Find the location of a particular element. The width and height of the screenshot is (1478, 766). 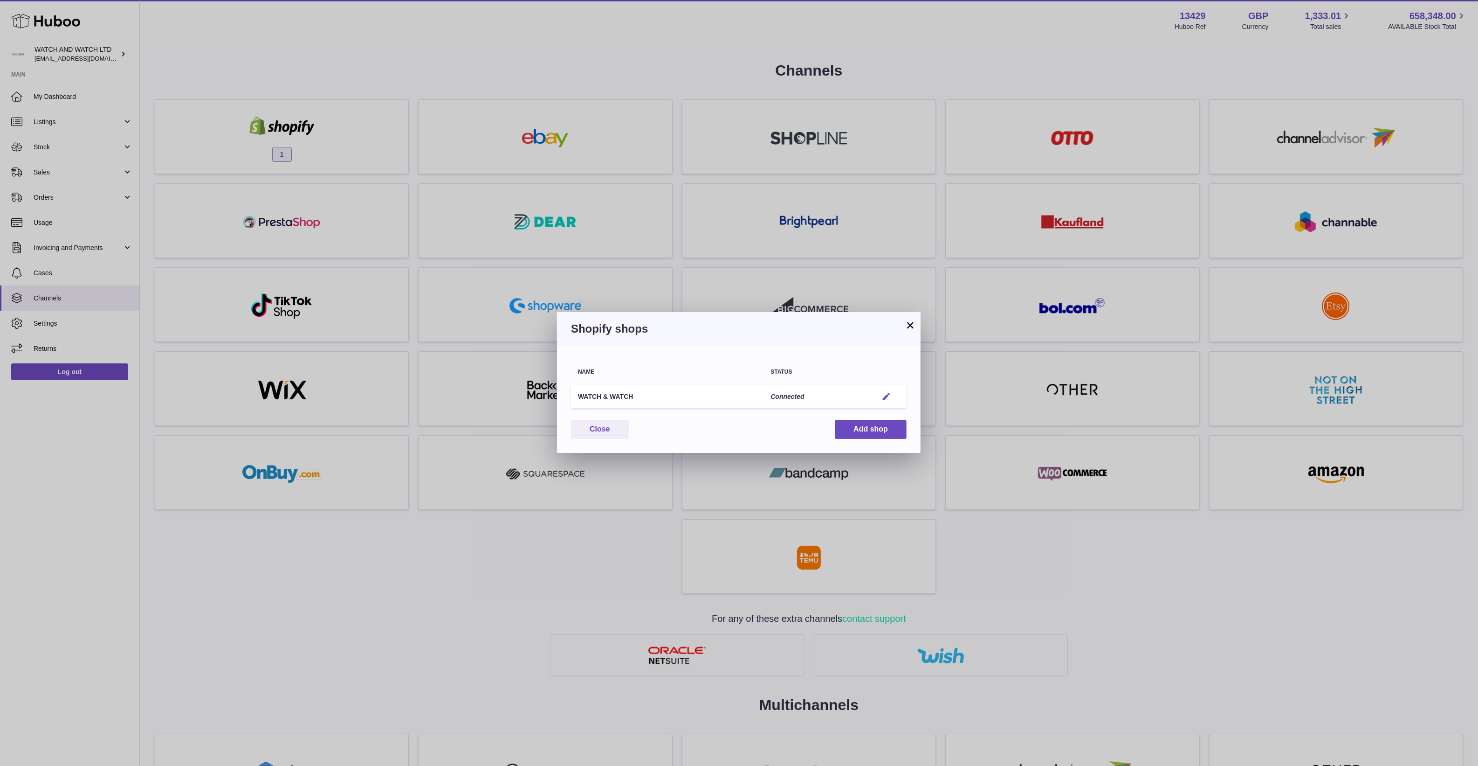

button: Add shop is located at coordinates (871, 429).